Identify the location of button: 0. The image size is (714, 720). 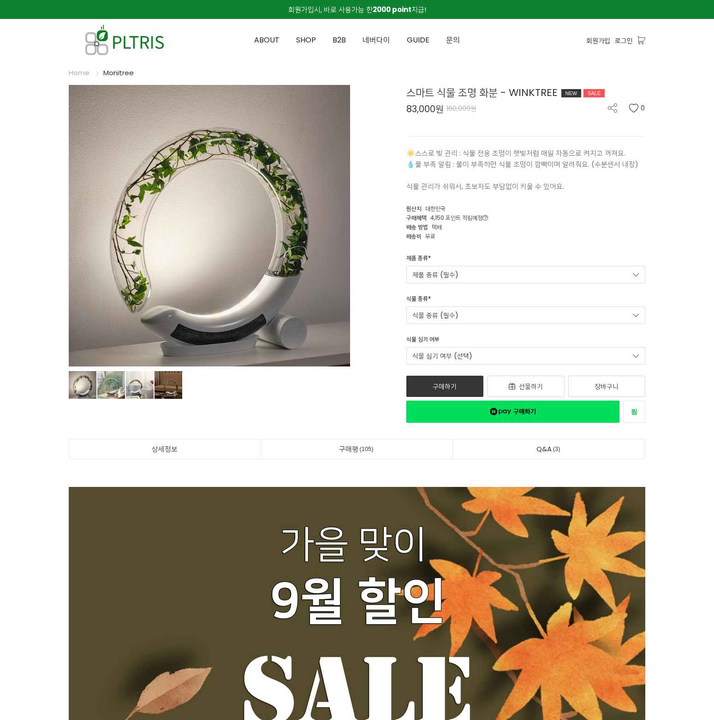
(637, 108).